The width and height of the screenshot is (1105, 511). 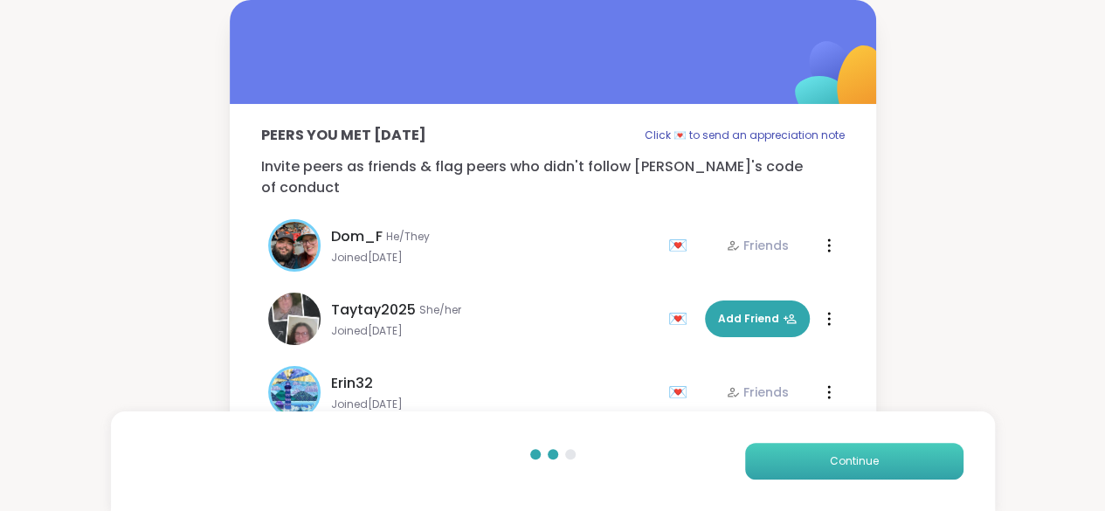 What do you see at coordinates (758, 319) in the screenshot?
I see `button: Add Friend` at bounding box center [758, 319].